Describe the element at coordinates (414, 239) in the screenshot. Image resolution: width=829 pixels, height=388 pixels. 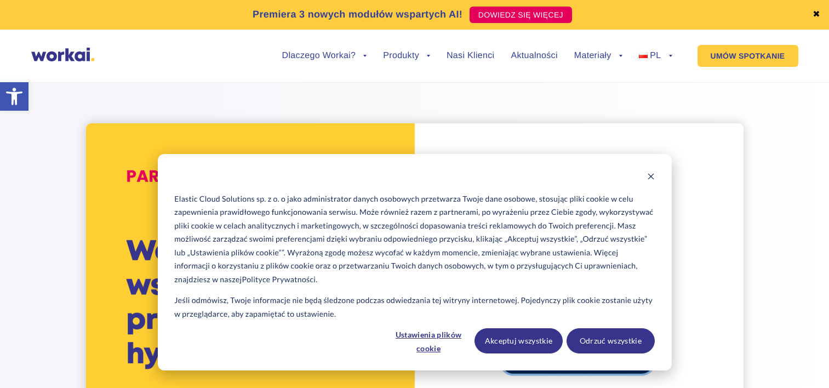
I see `p: Elastic Cloud Solutions sp. z o. o jako administrator danych osobowych przetwarza Twoje dane osob...` at that location.